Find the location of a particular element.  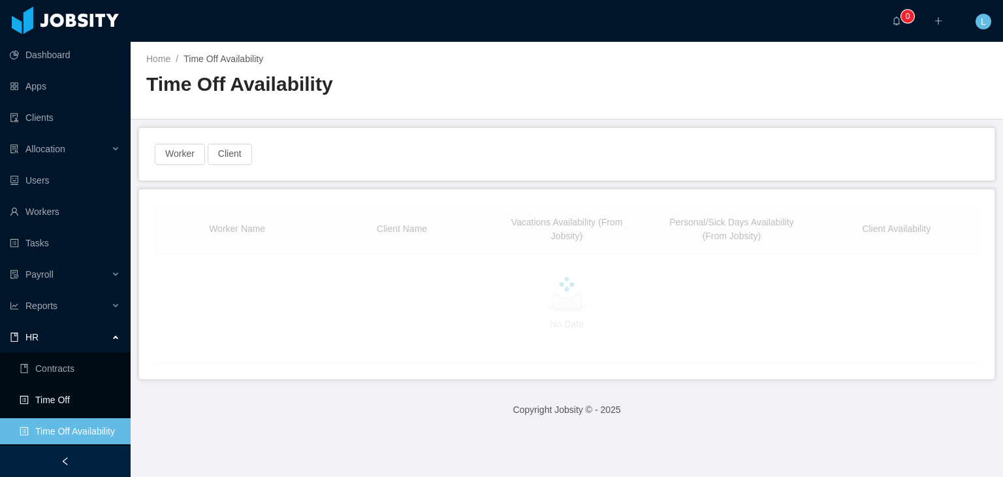

span: HR is located at coordinates (32, 337).